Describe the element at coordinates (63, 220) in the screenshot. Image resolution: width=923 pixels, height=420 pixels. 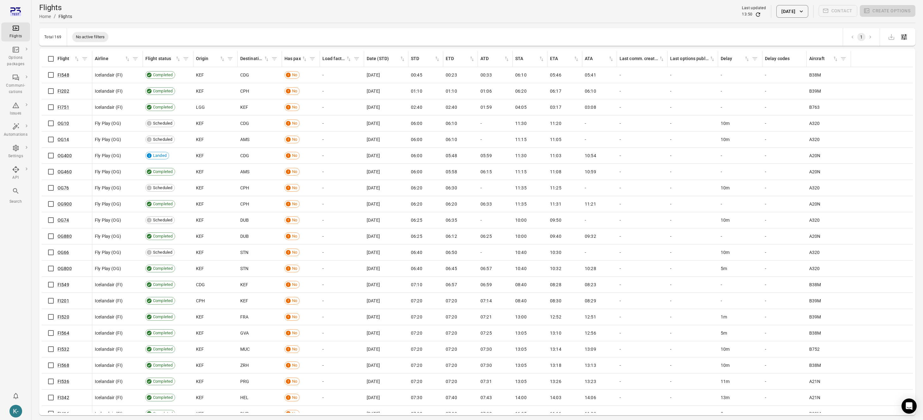
I see `a: OG74` at that location.